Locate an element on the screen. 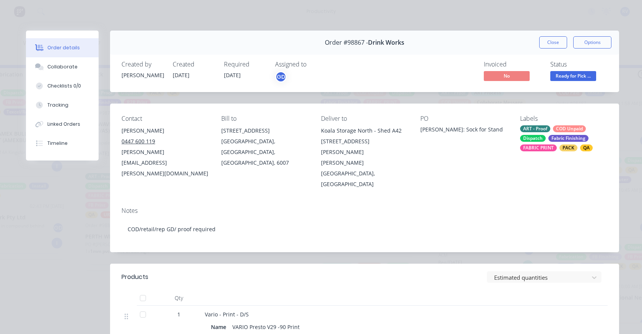  button: Tracking is located at coordinates (62, 105).